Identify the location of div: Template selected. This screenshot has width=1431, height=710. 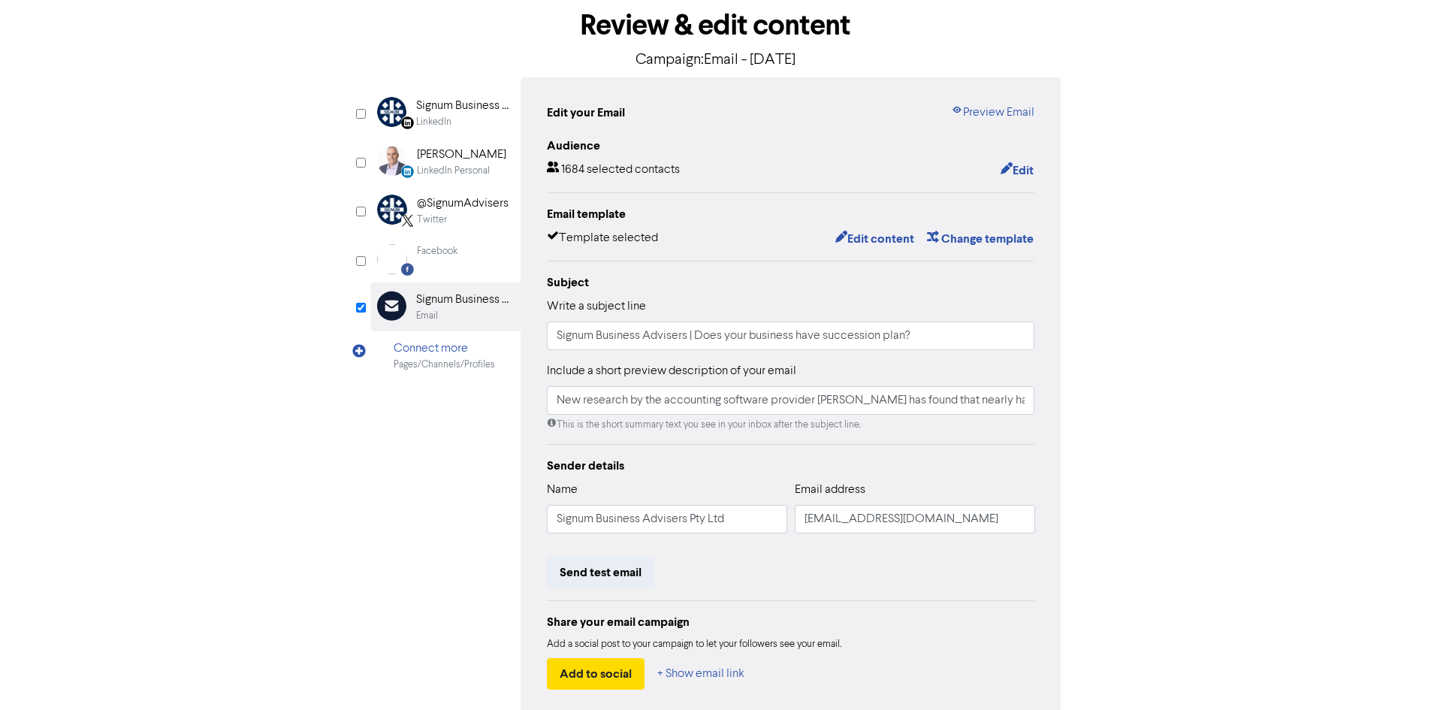
(602, 239).